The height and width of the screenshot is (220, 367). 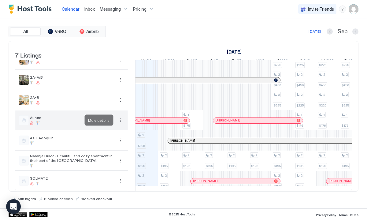 I want to click on span: Blocked checkin, so click(x=58, y=199).